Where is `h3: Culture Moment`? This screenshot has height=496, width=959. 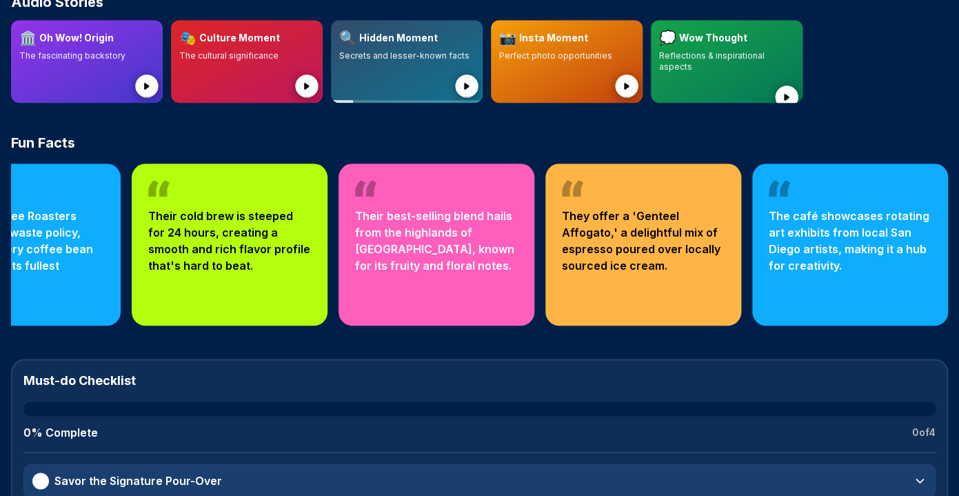
h3: Culture Moment is located at coordinates (239, 38).